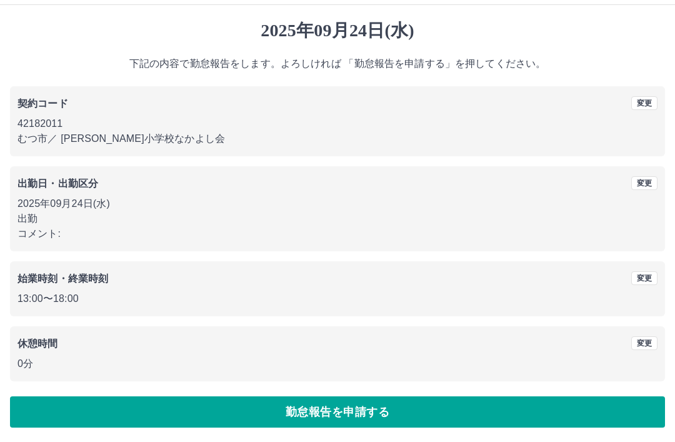 The width and height of the screenshot is (675, 442). What do you see at coordinates (338, 234) in the screenshot?
I see `p: コメント:` at bounding box center [338, 234].